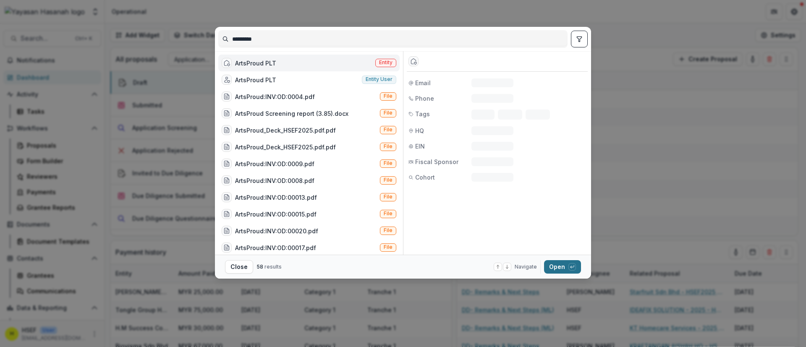 This screenshot has width=806, height=347. Describe the element at coordinates (275, 164) in the screenshot. I see `div: ArtsProud:INV:OD:0009.pdf` at that location.